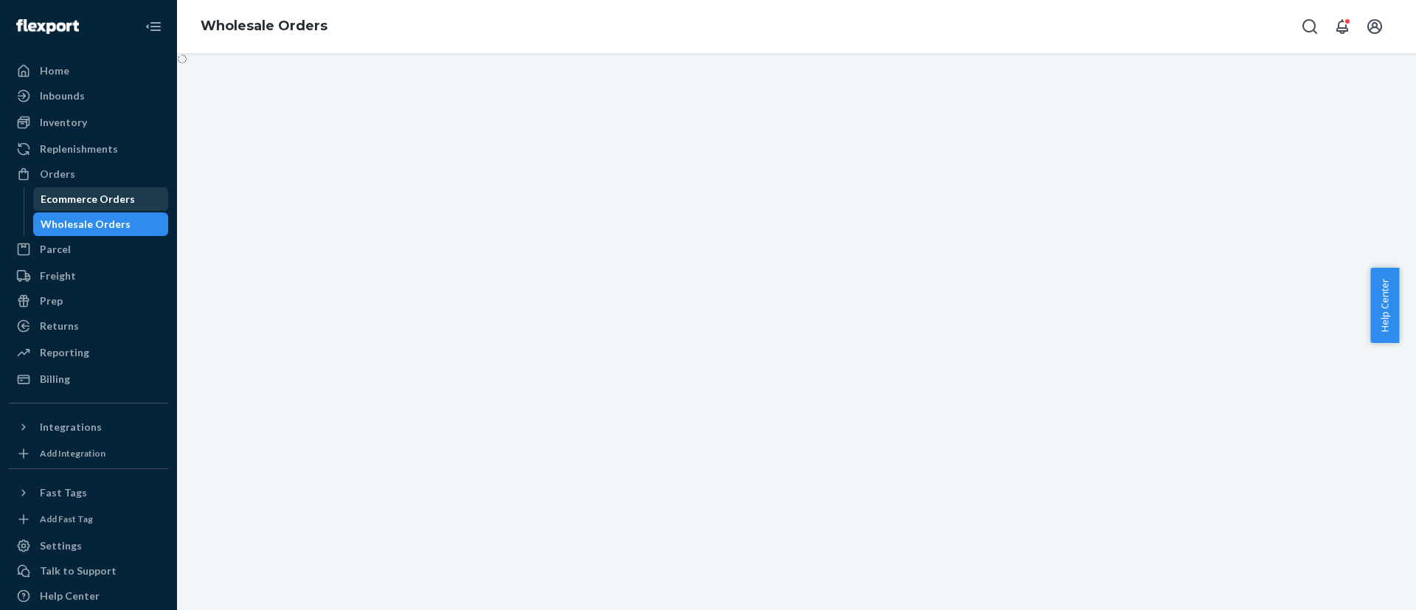  I want to click on div: Returns, so click(59, 326).